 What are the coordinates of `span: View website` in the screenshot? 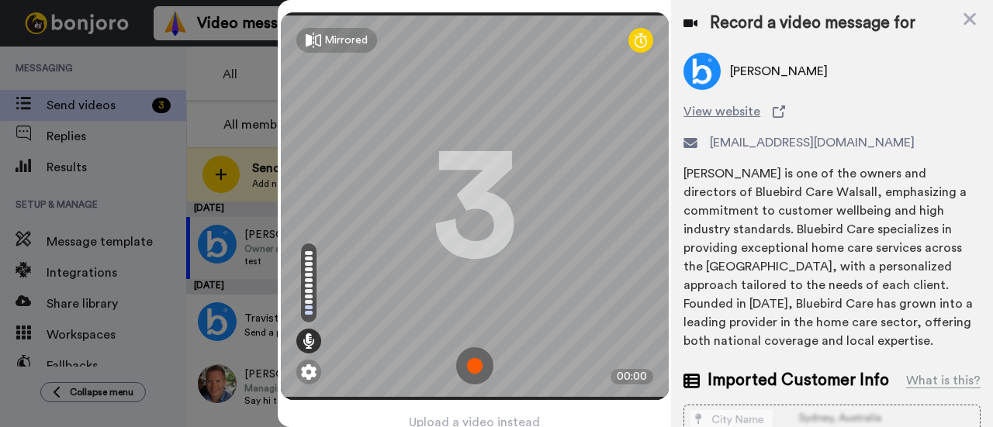 It's located at (721, 112).